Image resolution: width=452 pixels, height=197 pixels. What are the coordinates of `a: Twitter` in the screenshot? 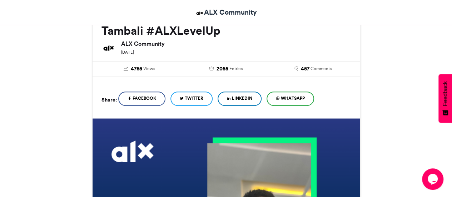 It's located at (192, 99).